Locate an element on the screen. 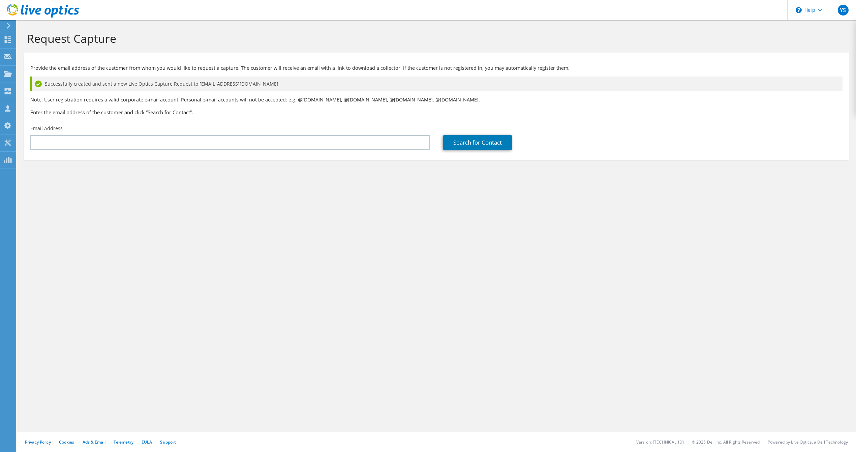  span: YS is located at coordinates (843, 10).